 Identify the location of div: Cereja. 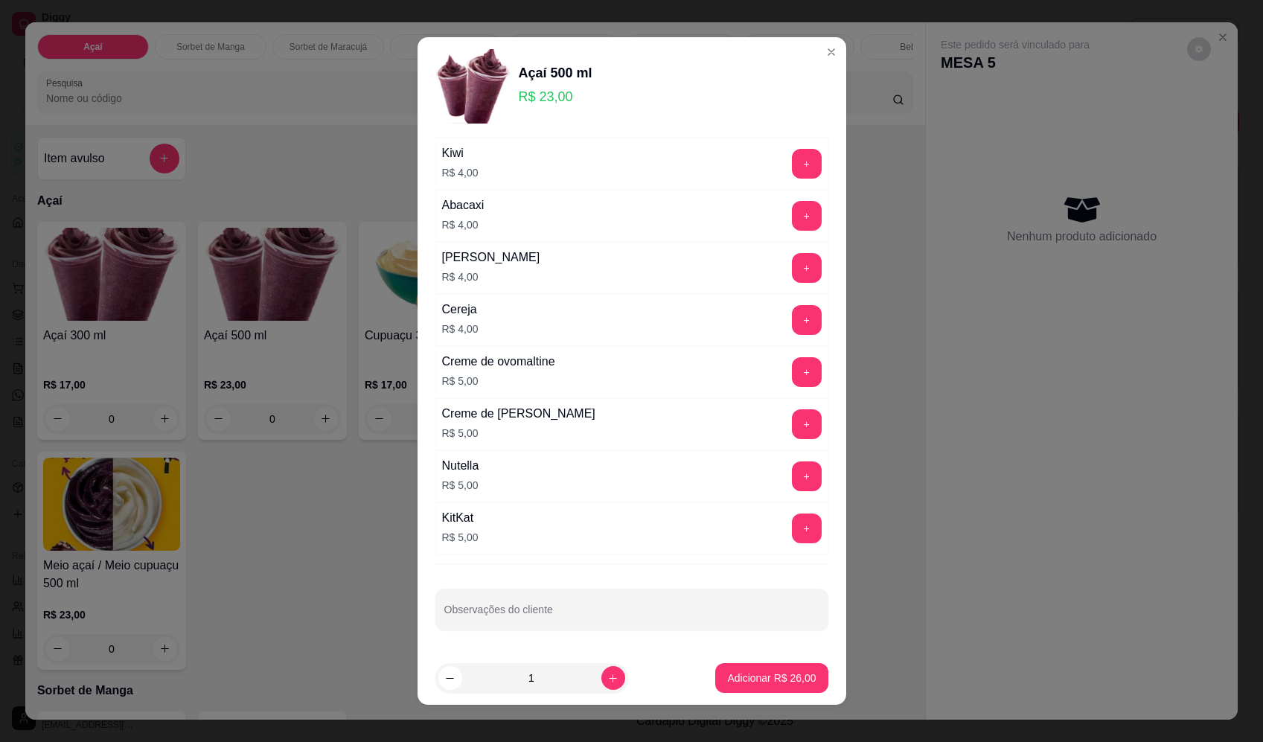
(460, 310).